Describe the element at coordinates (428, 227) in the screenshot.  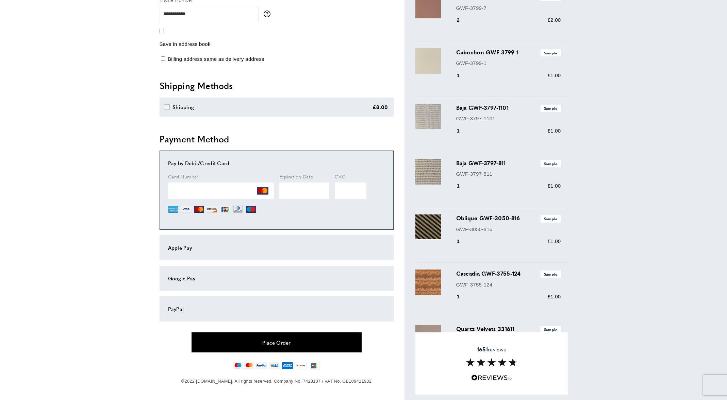
I see `img: Oblique GWF-3050-816` at that location.